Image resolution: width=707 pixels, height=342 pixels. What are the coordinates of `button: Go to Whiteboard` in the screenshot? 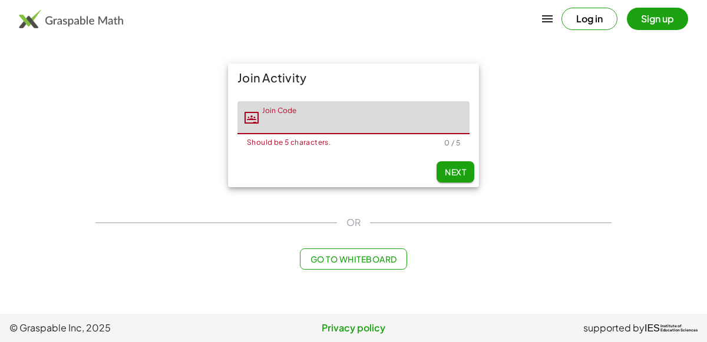 It's located at (353, 259).